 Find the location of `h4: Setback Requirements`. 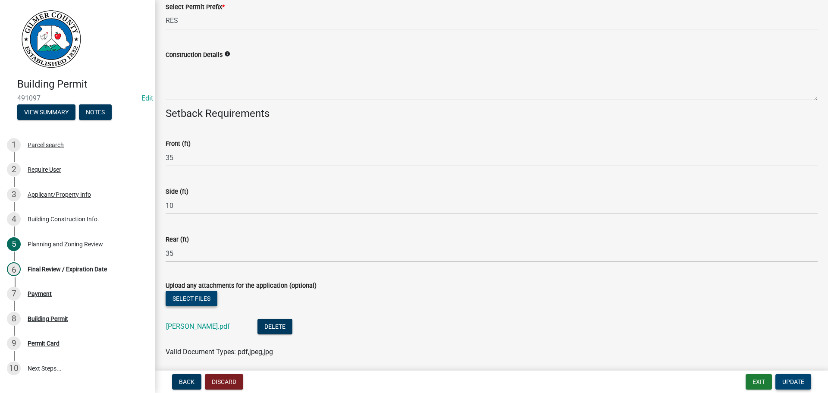

h4: Setback Requirements is located at coordinates (492, 113).